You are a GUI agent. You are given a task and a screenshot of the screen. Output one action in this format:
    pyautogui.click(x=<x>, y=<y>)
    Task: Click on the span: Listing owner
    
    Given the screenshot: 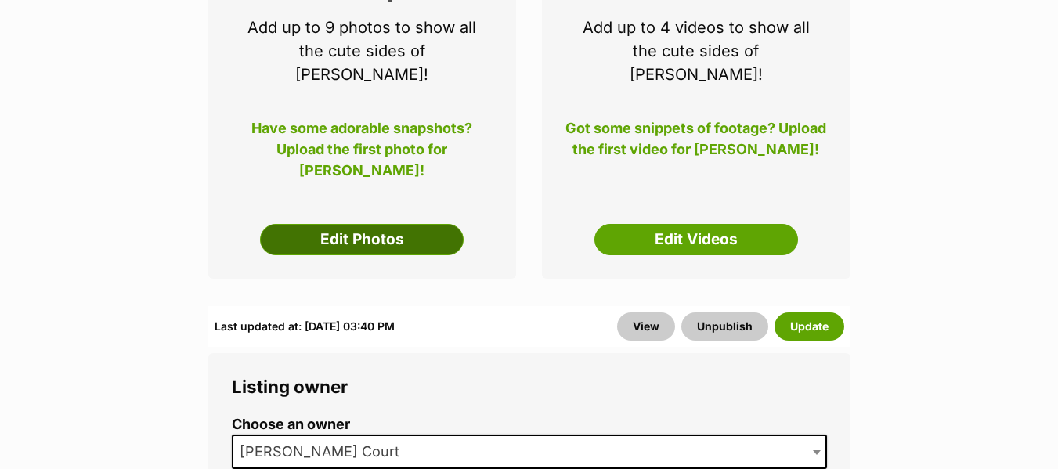 What is the action you would take?
    pyautogui.click(x=290, y=386)
    